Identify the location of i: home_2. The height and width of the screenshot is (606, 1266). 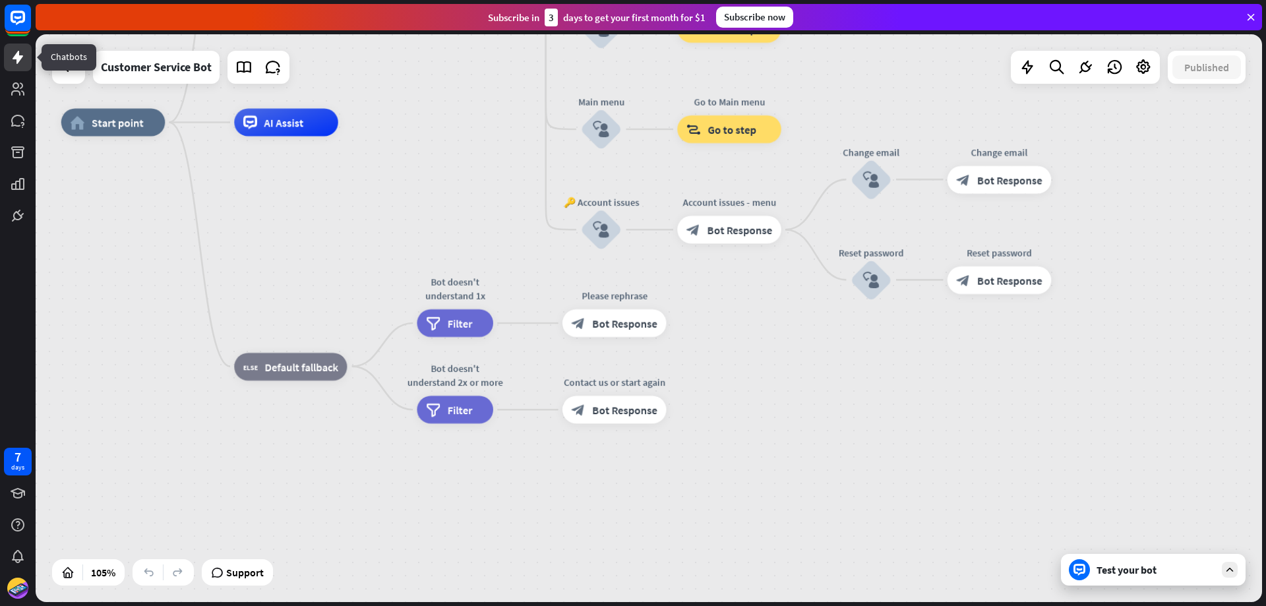
(77, 122).